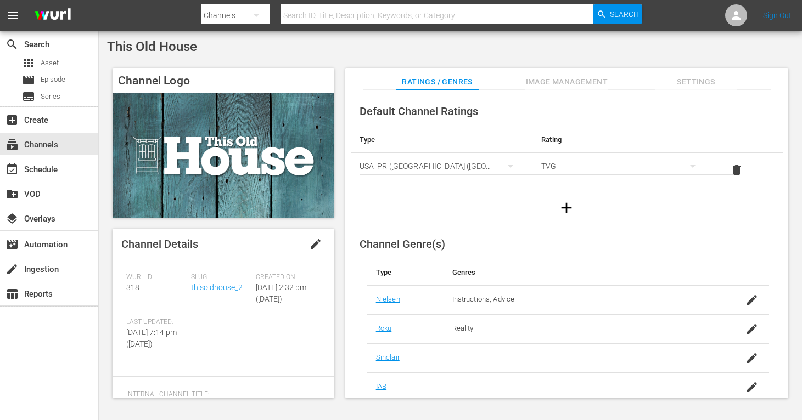 The height and width of the screenshot is (420, 802). Describe the element at coordinates (384, 328) in the screenshot. I see `a: Roku` at that location.